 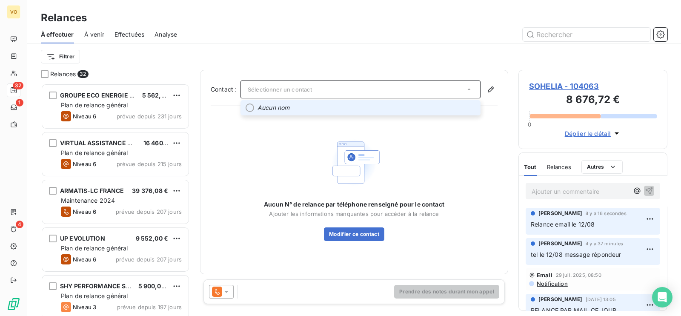 What do you see at coordinates (149, 116) in the screenshot?
I see `span: prévue depuis 231 jours` at bounding box center [149, 116].